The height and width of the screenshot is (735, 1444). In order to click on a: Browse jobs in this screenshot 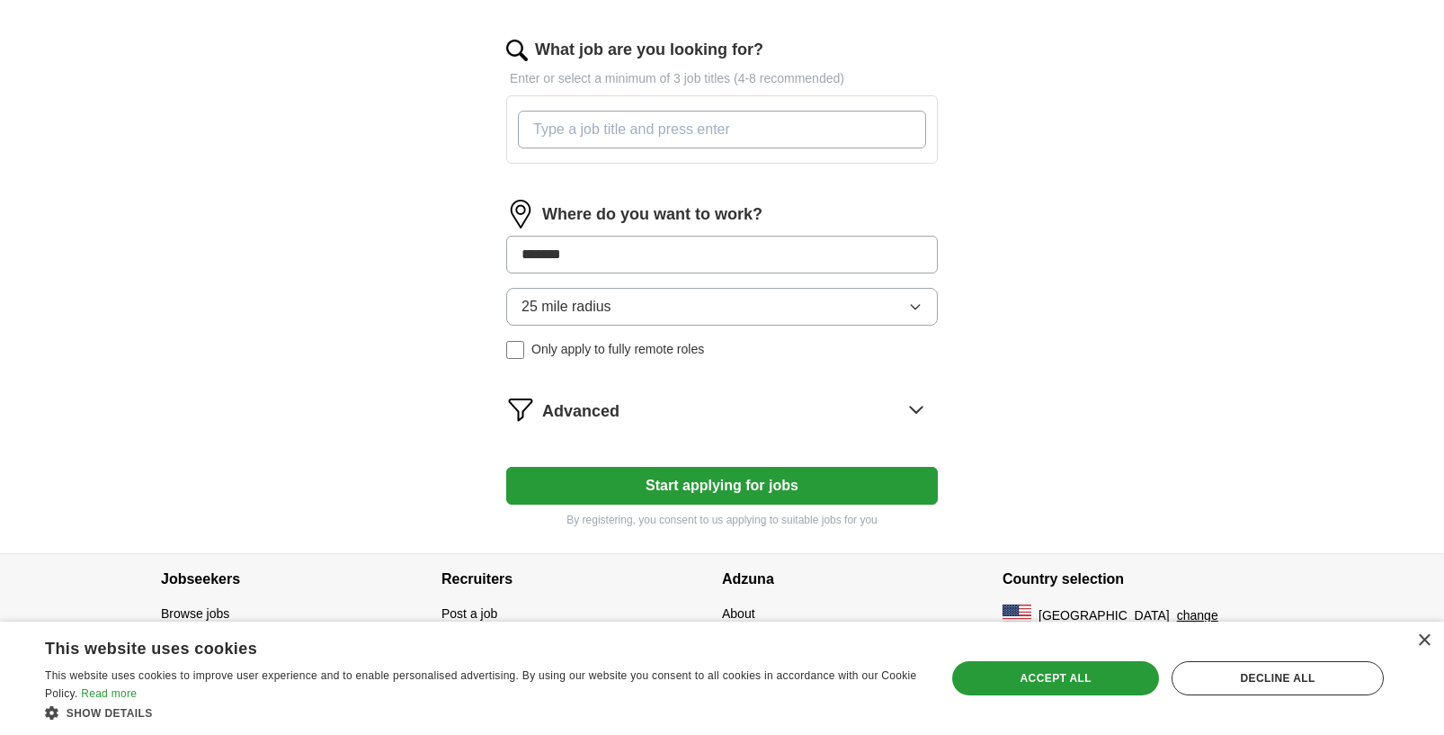, I will do `click(195, 613)`.